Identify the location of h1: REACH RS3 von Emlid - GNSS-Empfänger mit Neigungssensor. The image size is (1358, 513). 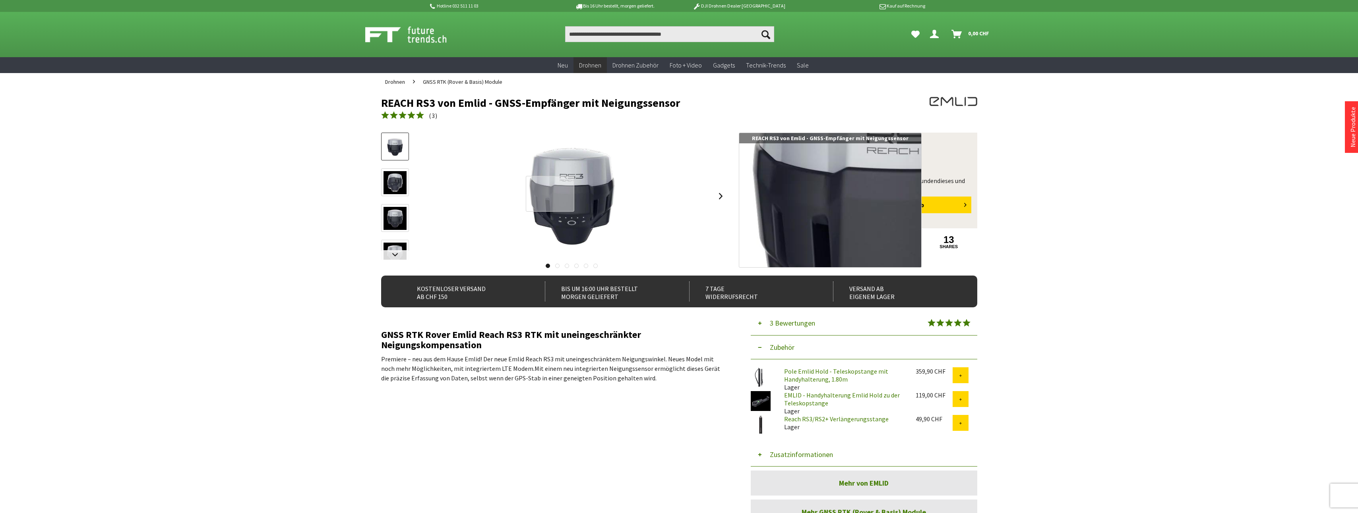
(619, 103).